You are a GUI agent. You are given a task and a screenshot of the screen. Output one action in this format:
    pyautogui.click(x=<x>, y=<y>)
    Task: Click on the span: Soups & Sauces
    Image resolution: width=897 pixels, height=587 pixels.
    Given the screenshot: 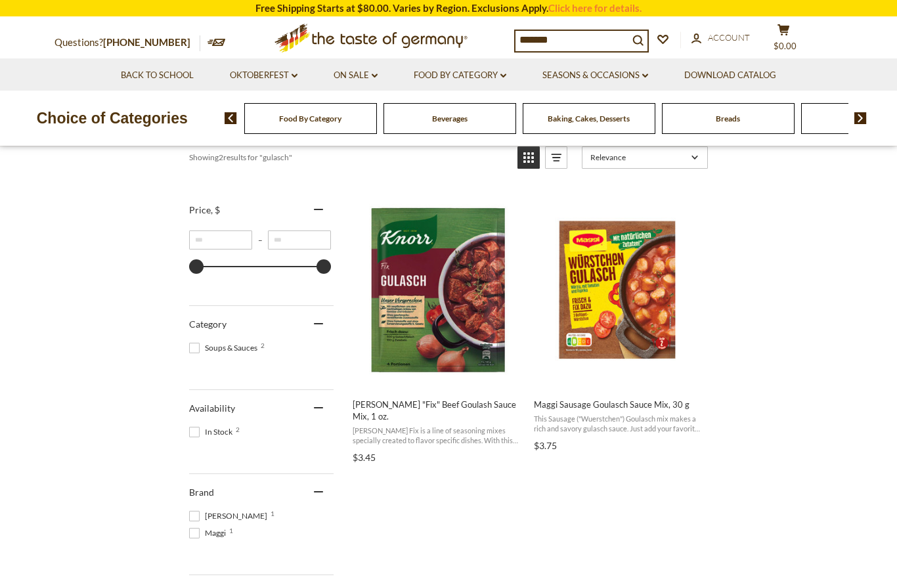 What is the action you would take?
    pyautogui.click(x=225, y=348)
    